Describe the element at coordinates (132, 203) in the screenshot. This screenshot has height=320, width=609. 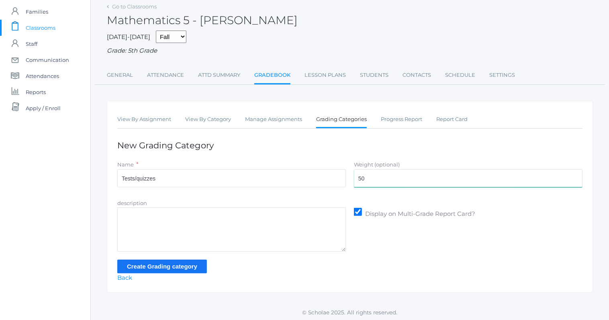
I see `label: description` at that location.